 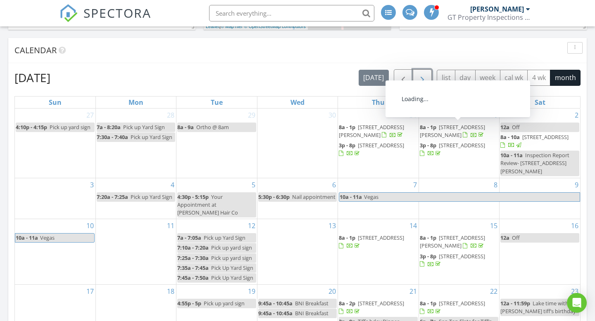 What do you see at coordinates (212, 26) in the screenshot?
I see `a: Leaflet` at bounding box center [212, 26].